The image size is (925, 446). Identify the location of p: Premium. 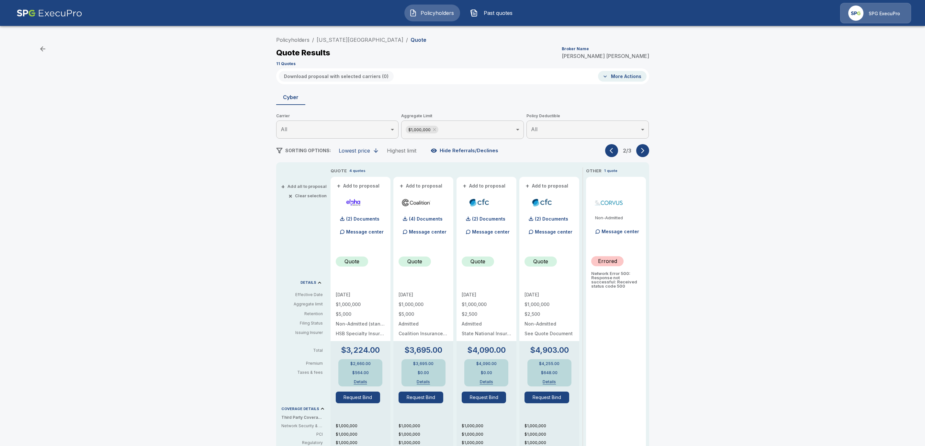
(305, 363).